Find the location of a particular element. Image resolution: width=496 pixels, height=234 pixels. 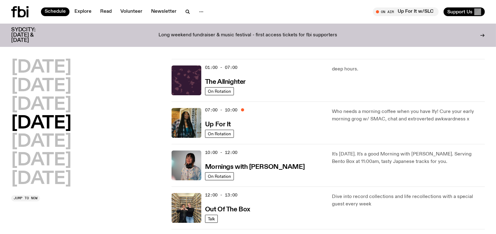

a: Out Of The Box is located at coordinates (228, 209).